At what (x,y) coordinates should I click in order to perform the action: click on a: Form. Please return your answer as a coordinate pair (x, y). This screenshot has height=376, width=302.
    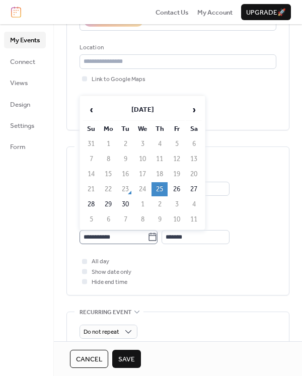
    Looking at the image, I should click on (25, 147).